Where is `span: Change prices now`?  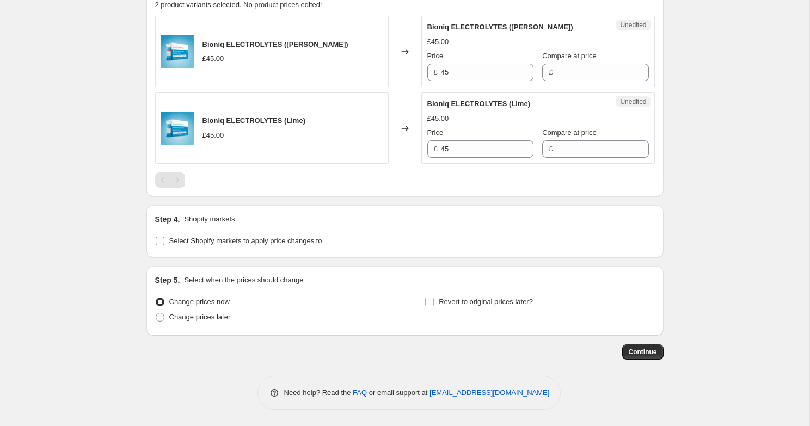
span: Change prices now is located at coordinates (199, 302).